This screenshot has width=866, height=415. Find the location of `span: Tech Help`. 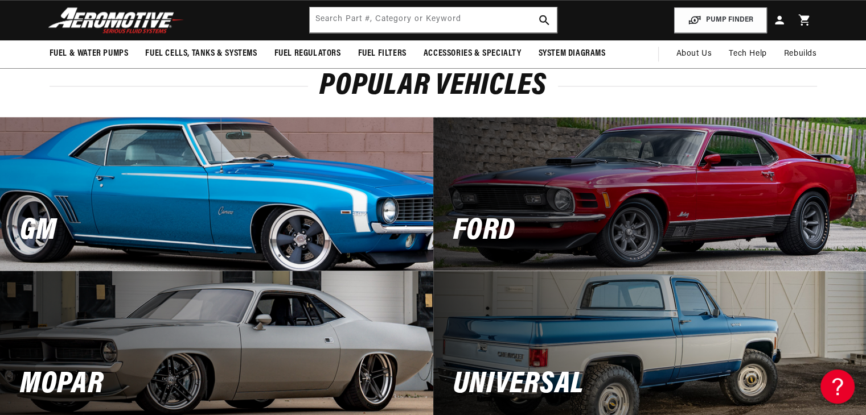

span: Tech Help is located at coordinates (747, 54).